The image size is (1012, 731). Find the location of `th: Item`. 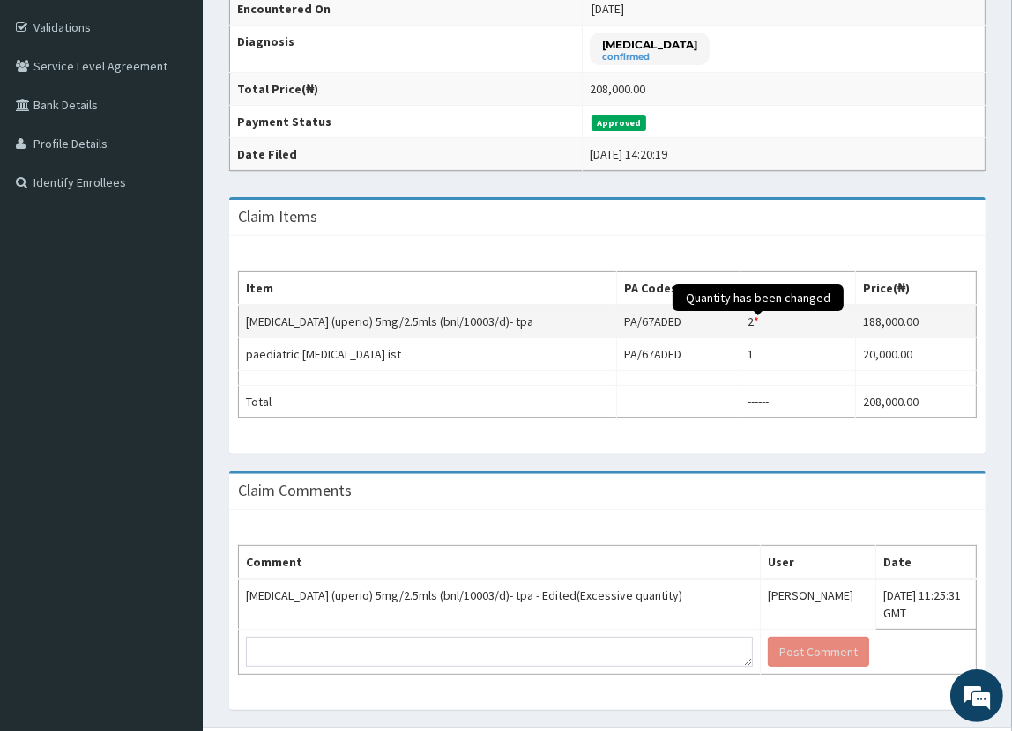

th: Item is located at coordinates (427, 289).